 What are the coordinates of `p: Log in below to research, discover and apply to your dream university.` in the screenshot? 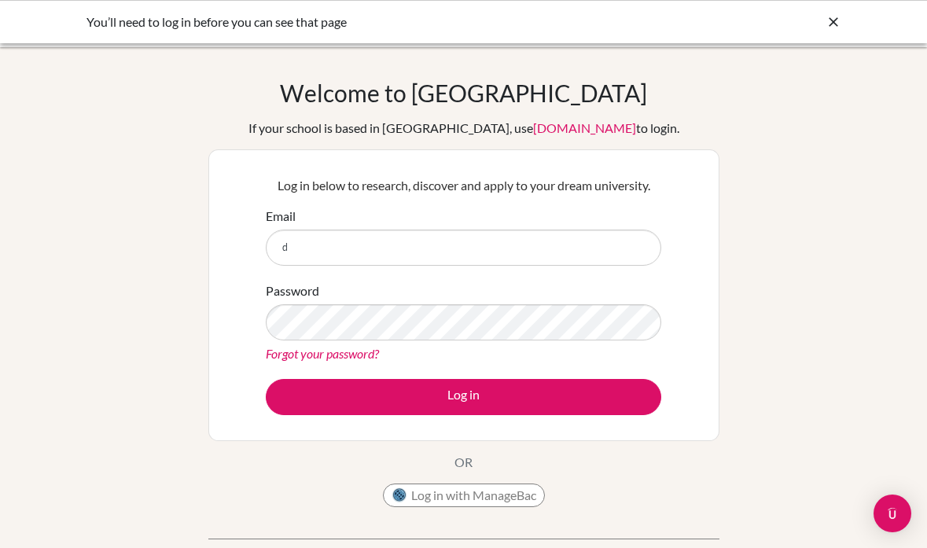 It's located at (463, 185).